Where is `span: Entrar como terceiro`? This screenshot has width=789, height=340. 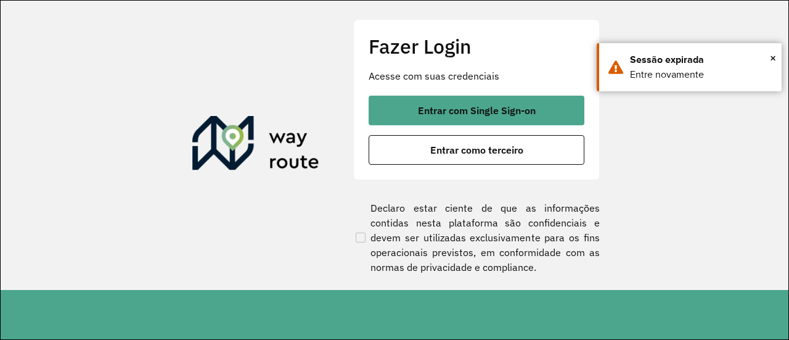
span: Entrar como terceiro is located at coordinates (477, 150).